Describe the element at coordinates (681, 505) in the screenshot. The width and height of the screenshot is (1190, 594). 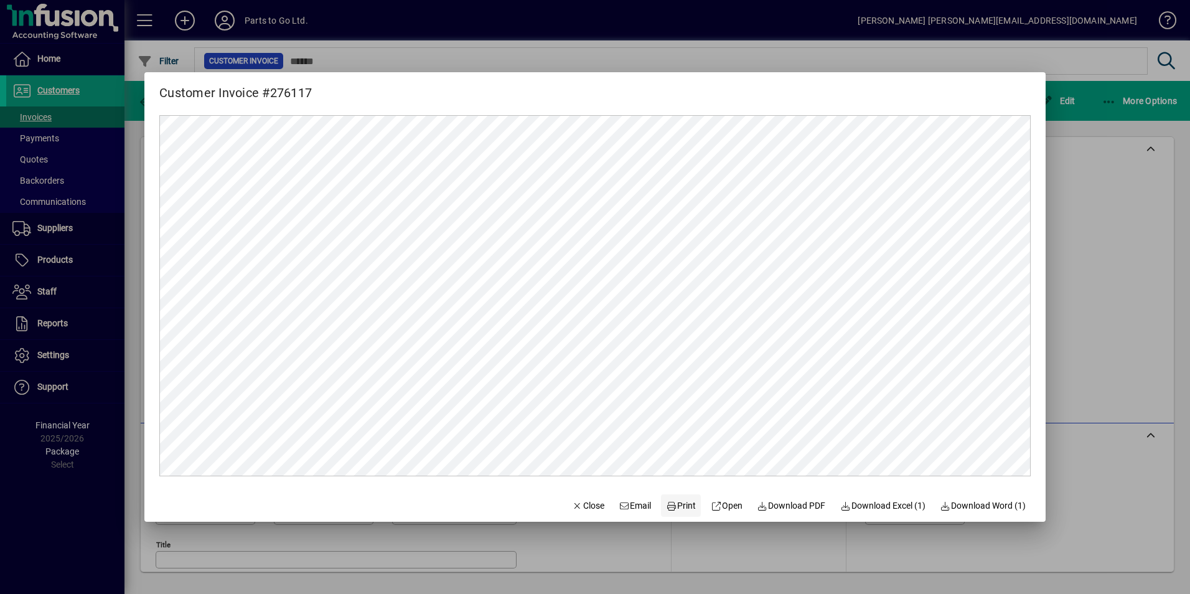
I see `button: Print` at that location.